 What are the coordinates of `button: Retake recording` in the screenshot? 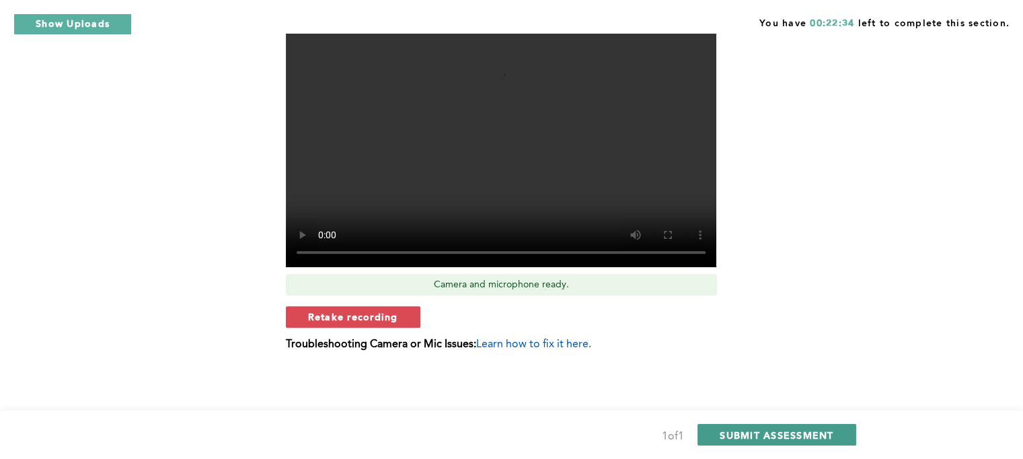 It's located at (353, 317).